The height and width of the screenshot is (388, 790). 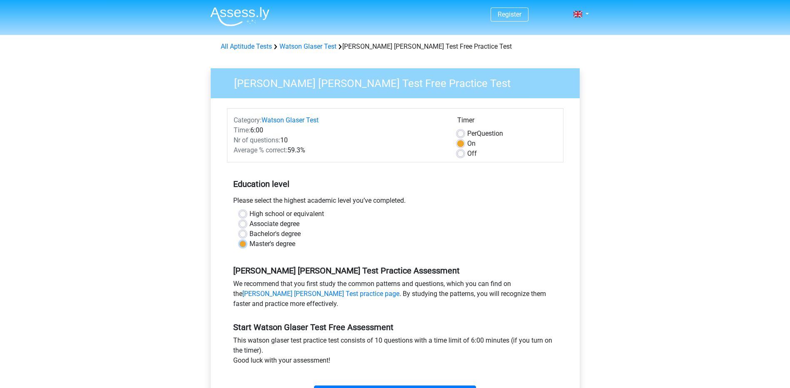 What do you see at coordinates (472, 133) in the screenshot?
I see `span: Per` at bounding box center [472, 133].